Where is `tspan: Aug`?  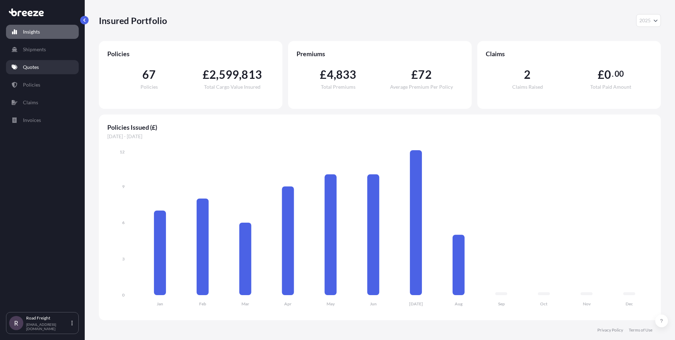 tspan: Aug is located at coordinates (459, 303).